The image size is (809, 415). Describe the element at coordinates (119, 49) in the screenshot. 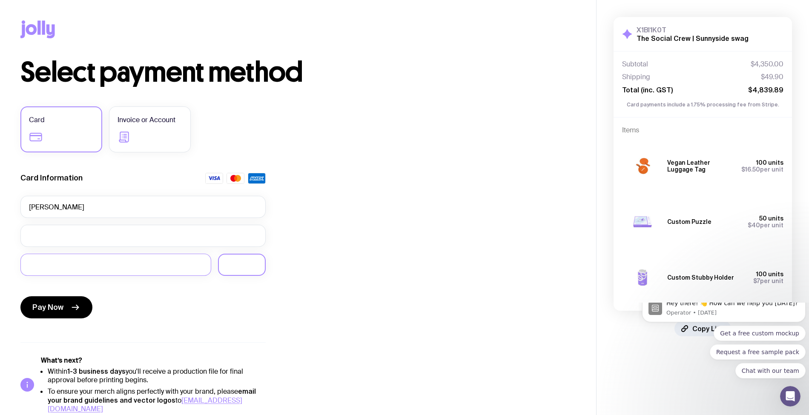

I see `button: Quick reply: Request a free sample pack` at that location.